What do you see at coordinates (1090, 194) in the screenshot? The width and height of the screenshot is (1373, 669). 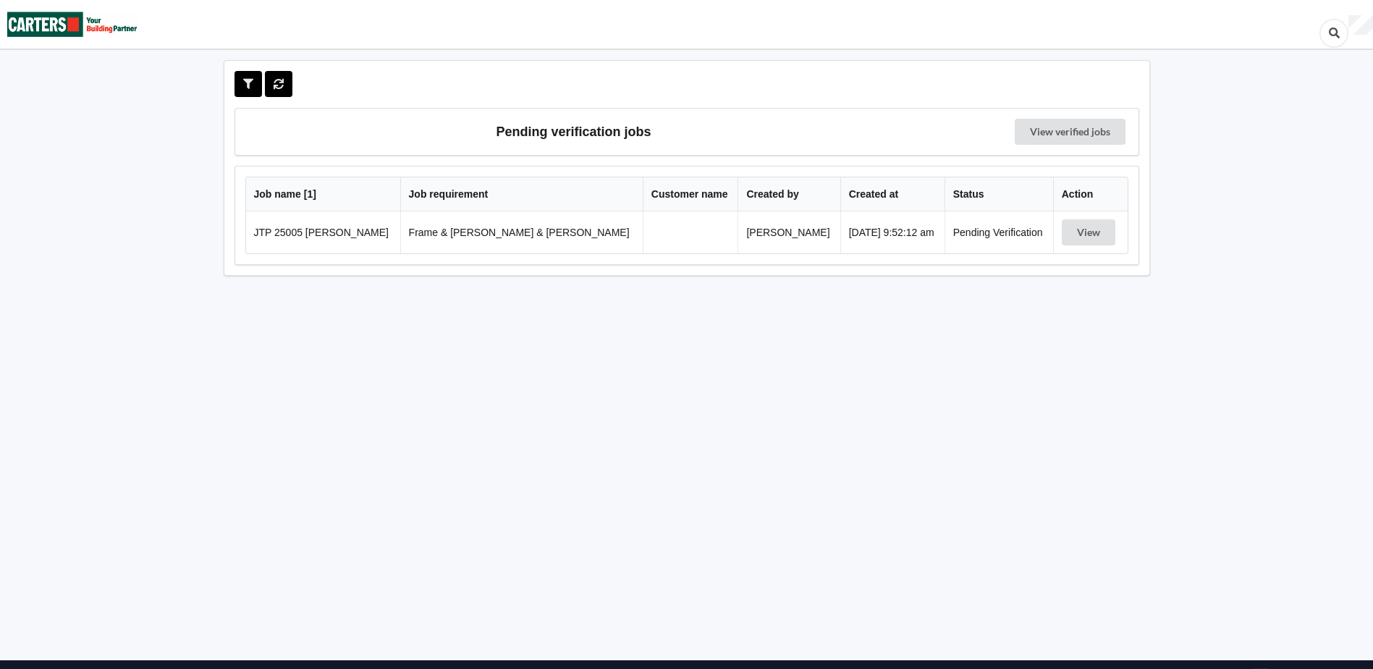 I see `th: Action` at bounding box center [1090, 194].